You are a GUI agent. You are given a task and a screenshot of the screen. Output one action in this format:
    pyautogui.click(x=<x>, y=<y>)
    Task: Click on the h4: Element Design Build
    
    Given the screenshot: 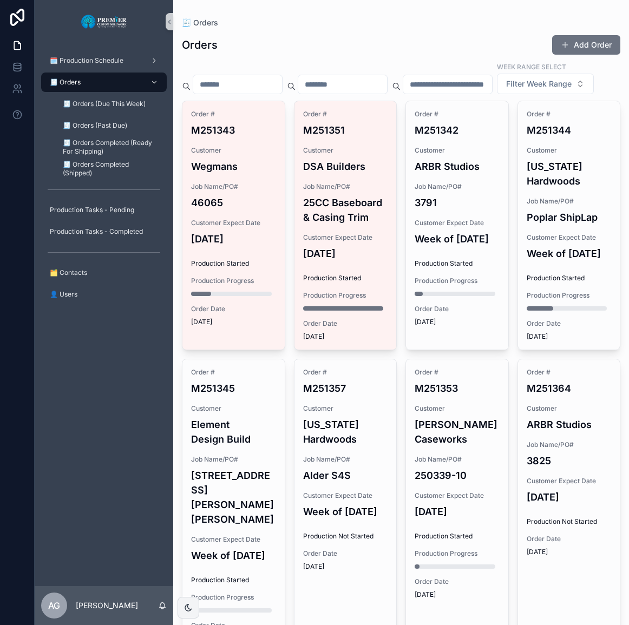 What is the action you would take?
    pyautogui.click(x=233, y=432)
    